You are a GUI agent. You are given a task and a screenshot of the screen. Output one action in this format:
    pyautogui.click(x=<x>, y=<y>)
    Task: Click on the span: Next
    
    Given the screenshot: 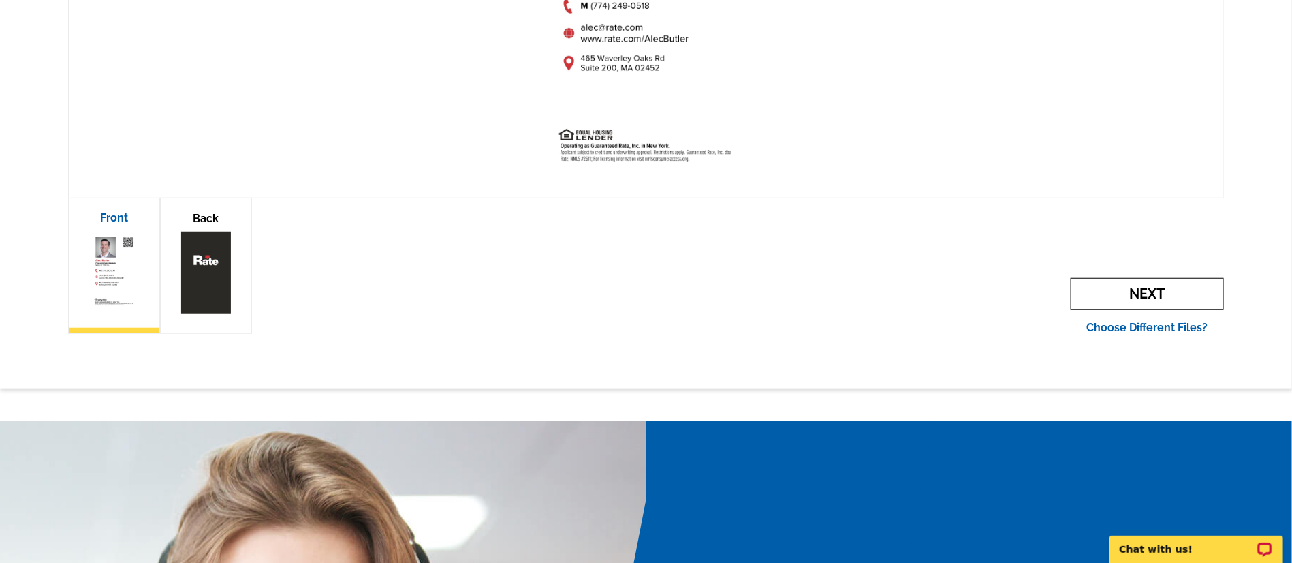 What is the action you would take?
    pyautogui.click(x=1147, y=294)
    